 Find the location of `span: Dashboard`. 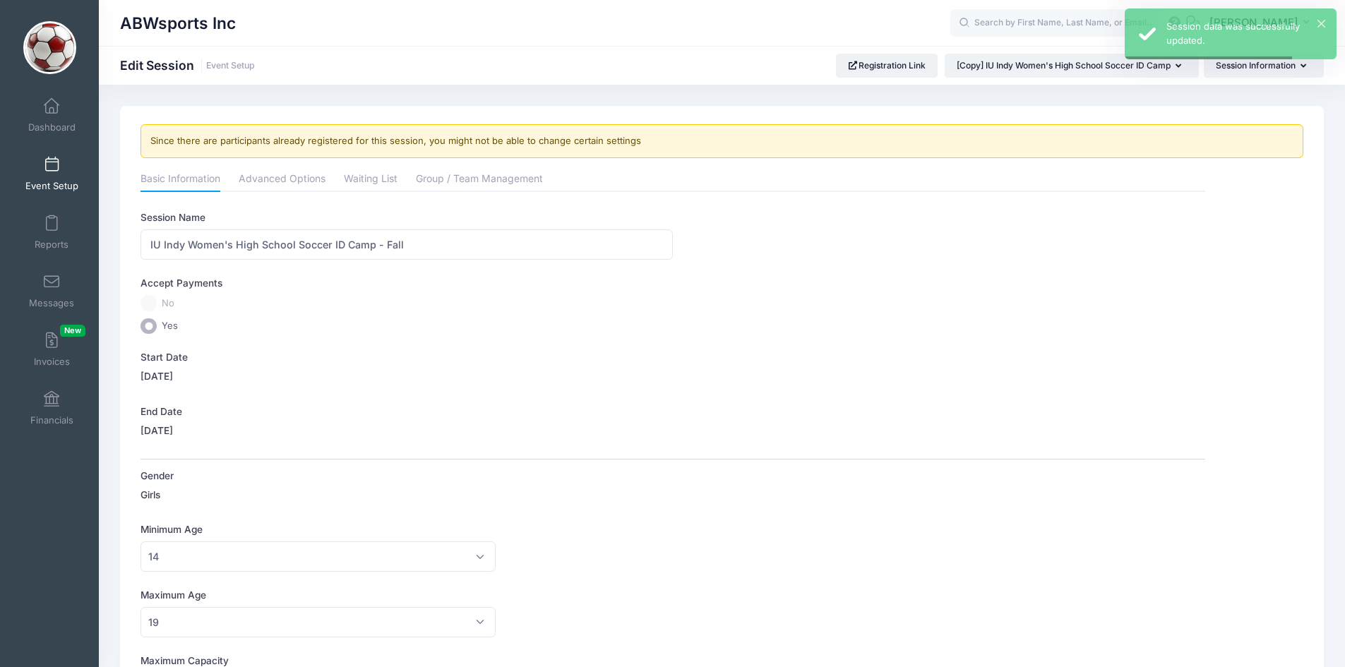

span: Dashboard is located at coordinates (52, 127).